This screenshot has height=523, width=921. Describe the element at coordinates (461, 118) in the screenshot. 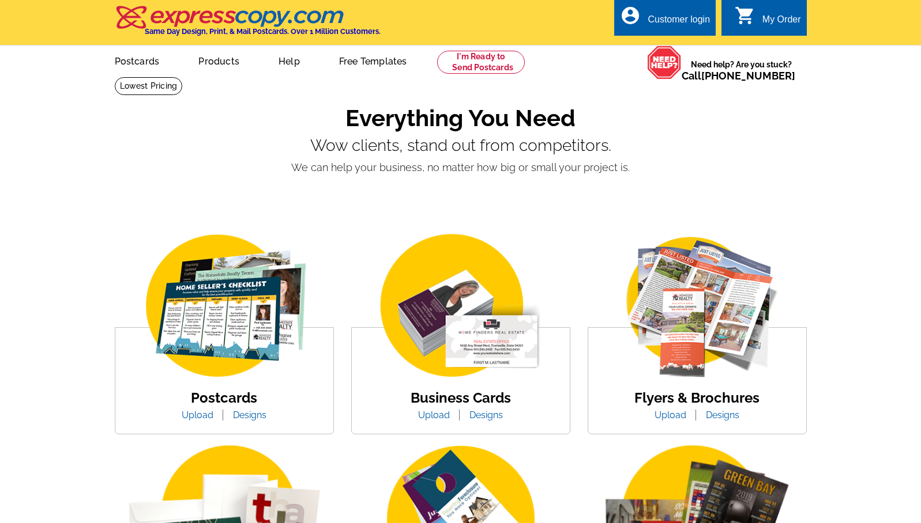

I see `h1: Everything You Need` at that location.